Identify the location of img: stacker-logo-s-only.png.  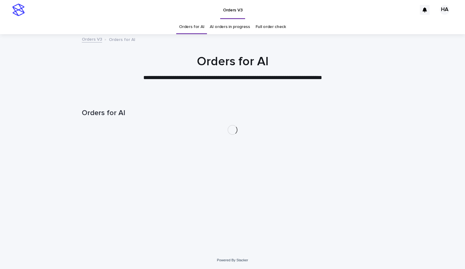
(18, 10).